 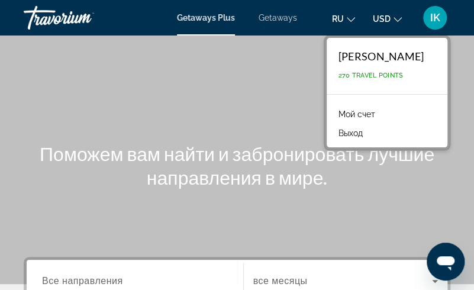 I want to click on span: все месяцы, so click(x=280, y=280).